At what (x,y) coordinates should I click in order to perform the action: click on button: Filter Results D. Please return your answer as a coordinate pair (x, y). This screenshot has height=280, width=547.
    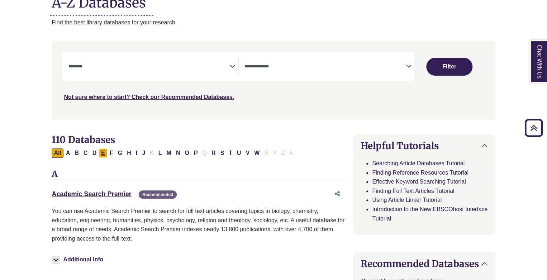
    Looking at the image, I should click on (95, 153).